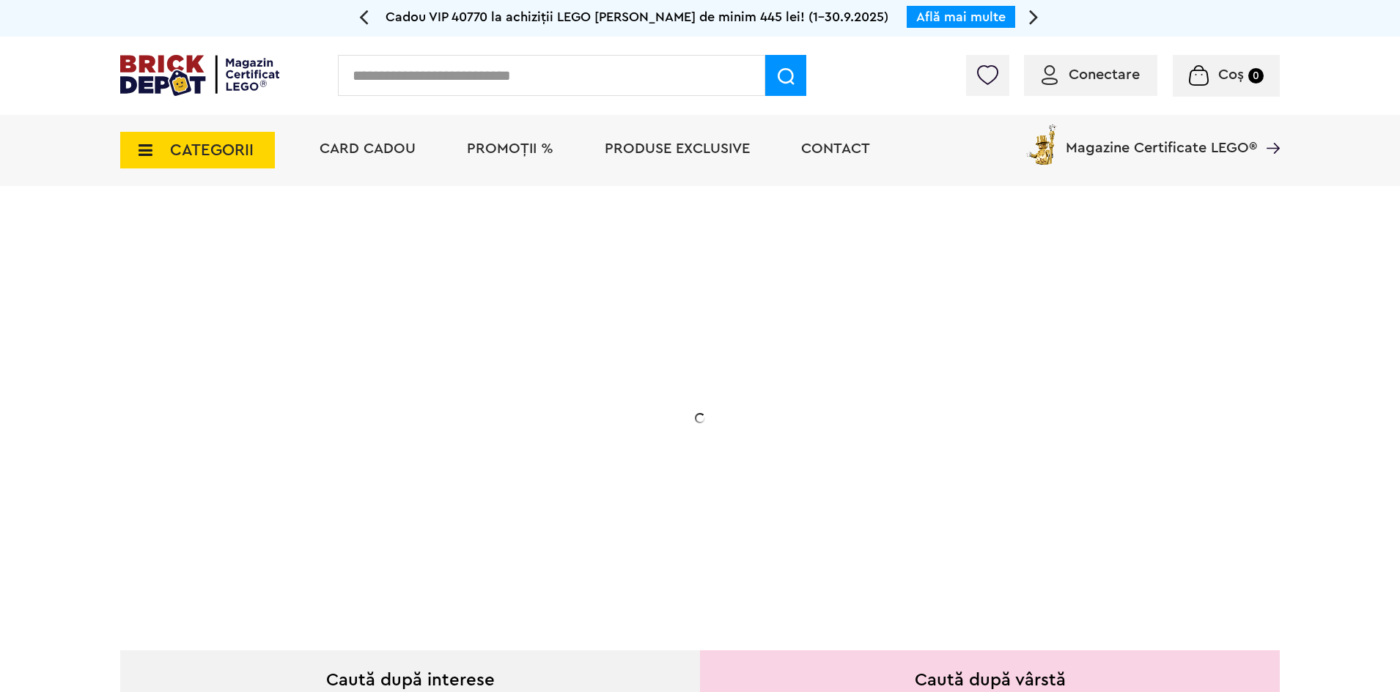 This screenshot has width=1400, height=692. Describe the element at coordinates (677, 149) in the screenshot. I see `span: Produse exclusive` at that location.